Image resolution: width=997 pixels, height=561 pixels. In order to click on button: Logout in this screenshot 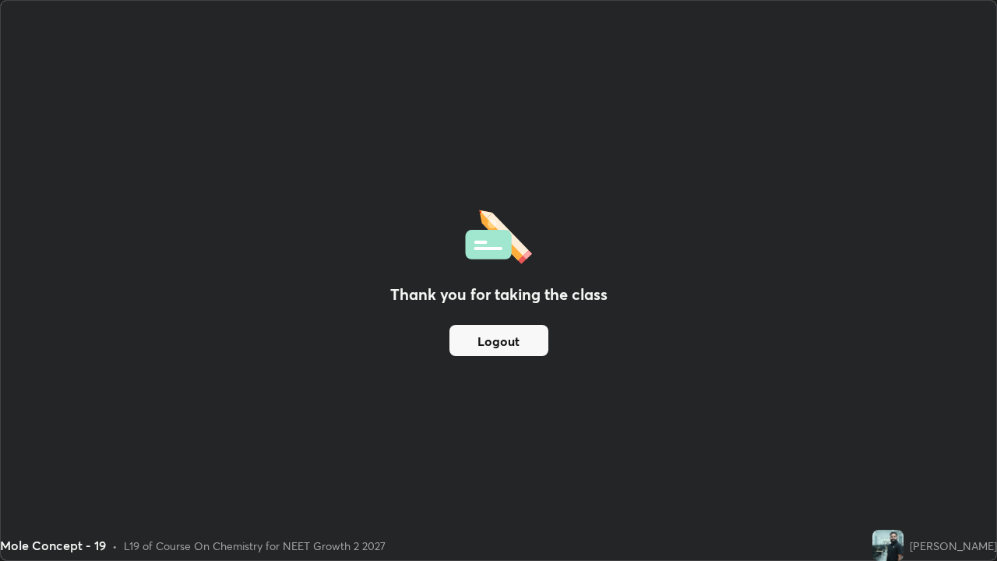, I will do `click(498, 340)`.